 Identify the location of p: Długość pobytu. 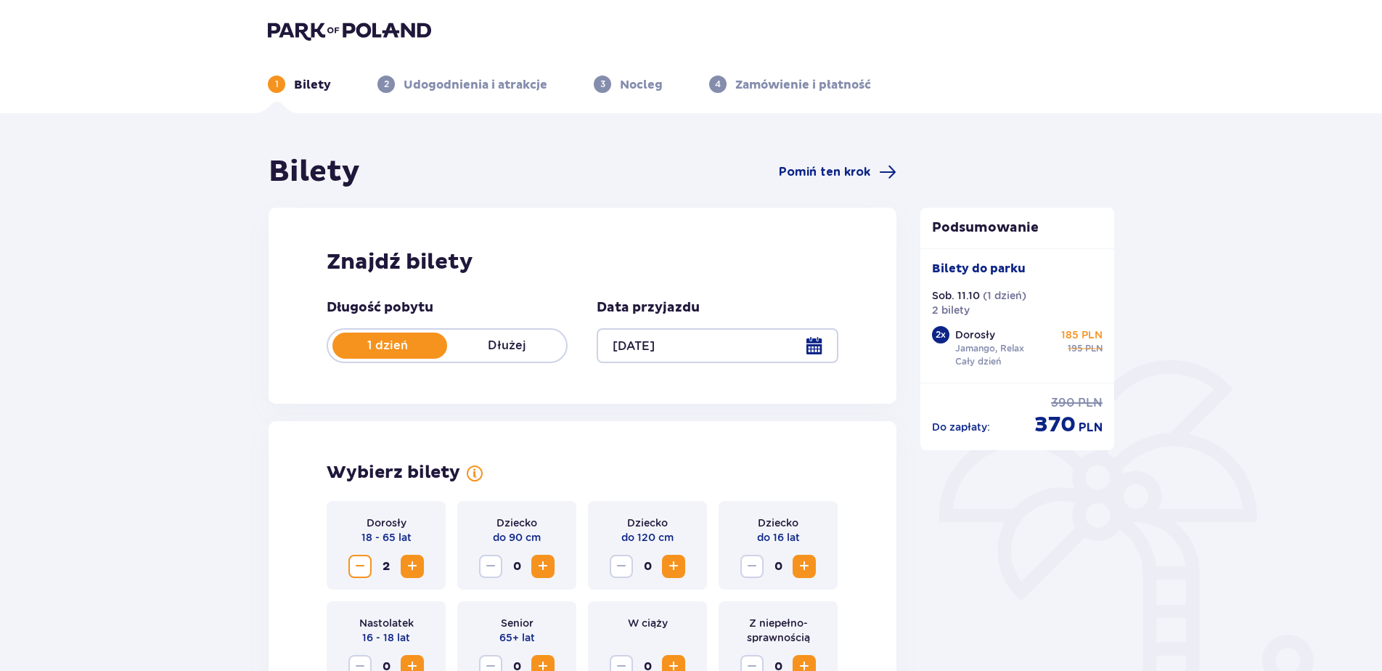
(380, 308).